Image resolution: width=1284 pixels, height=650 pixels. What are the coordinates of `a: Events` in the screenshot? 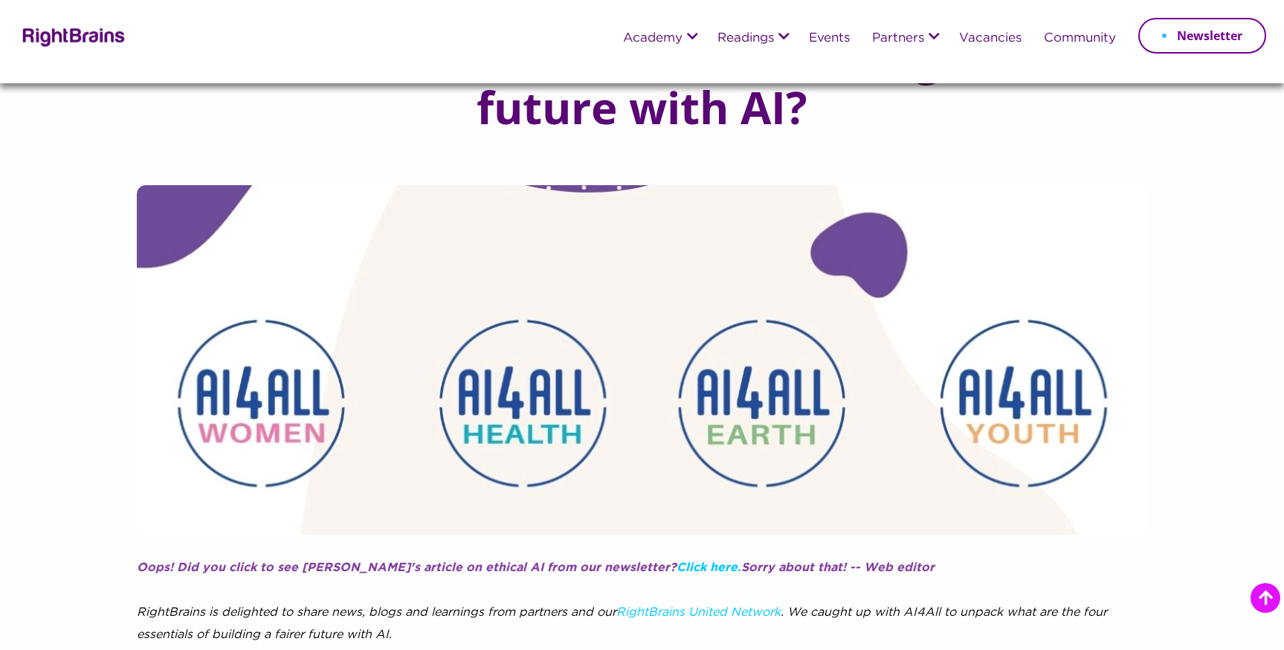 It's located at (829, 39).